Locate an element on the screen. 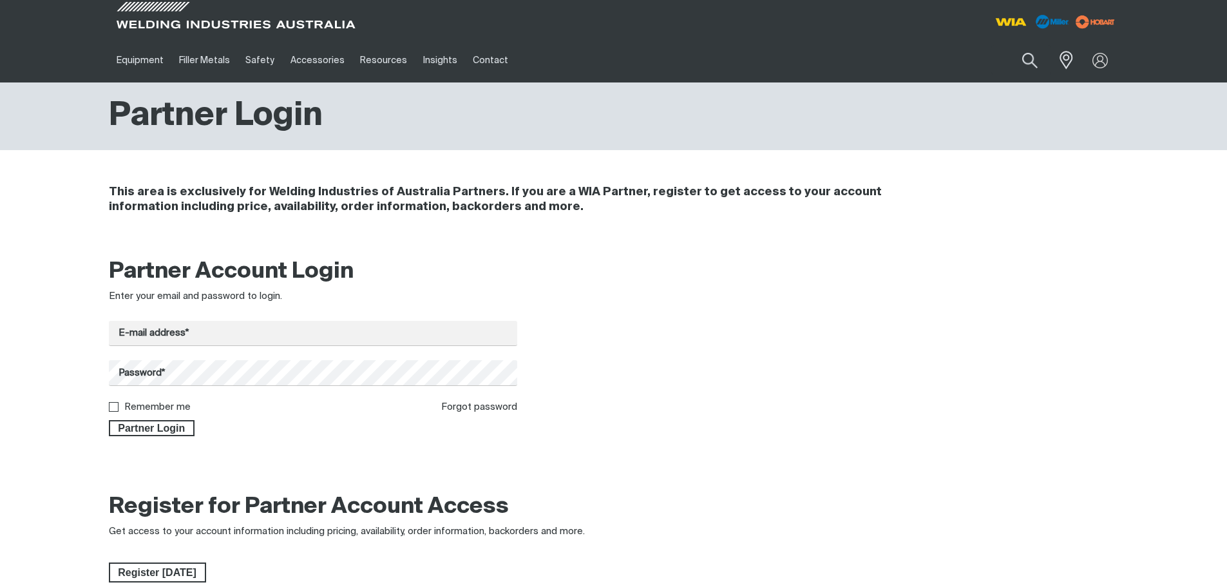 The height and width of the screenshot is (587, 1227). a: Forgot password is located at coordinates (479, 406).